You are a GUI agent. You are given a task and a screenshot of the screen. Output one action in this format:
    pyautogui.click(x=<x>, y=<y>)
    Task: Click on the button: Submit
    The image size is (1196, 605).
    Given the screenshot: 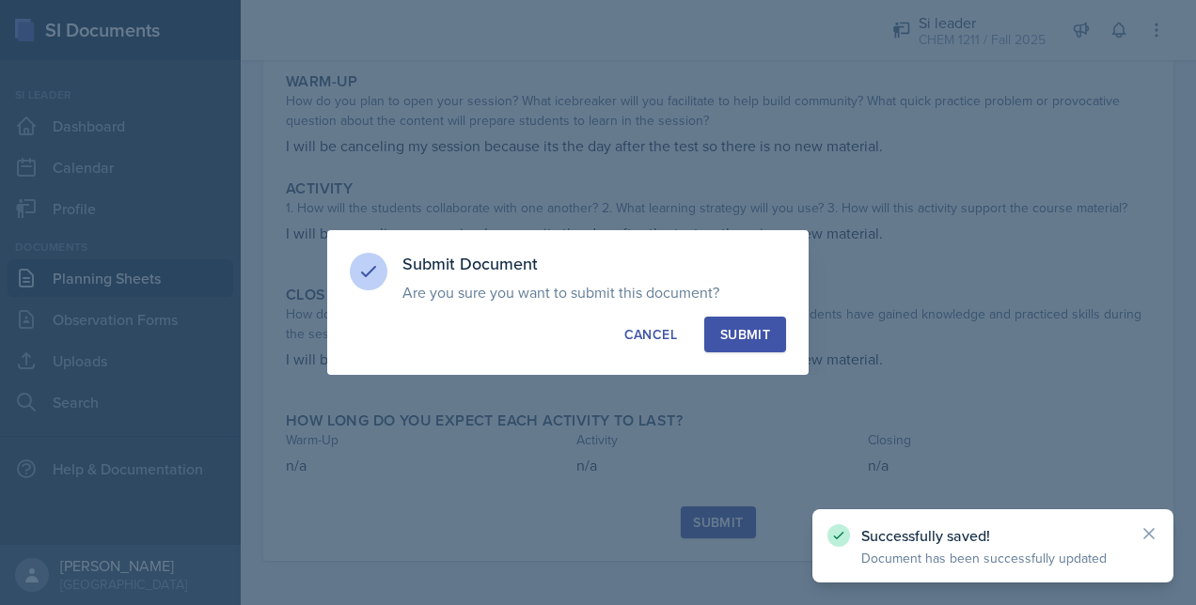 What is the action you would take?
    pyautogui.click(x=745, y=335)
    